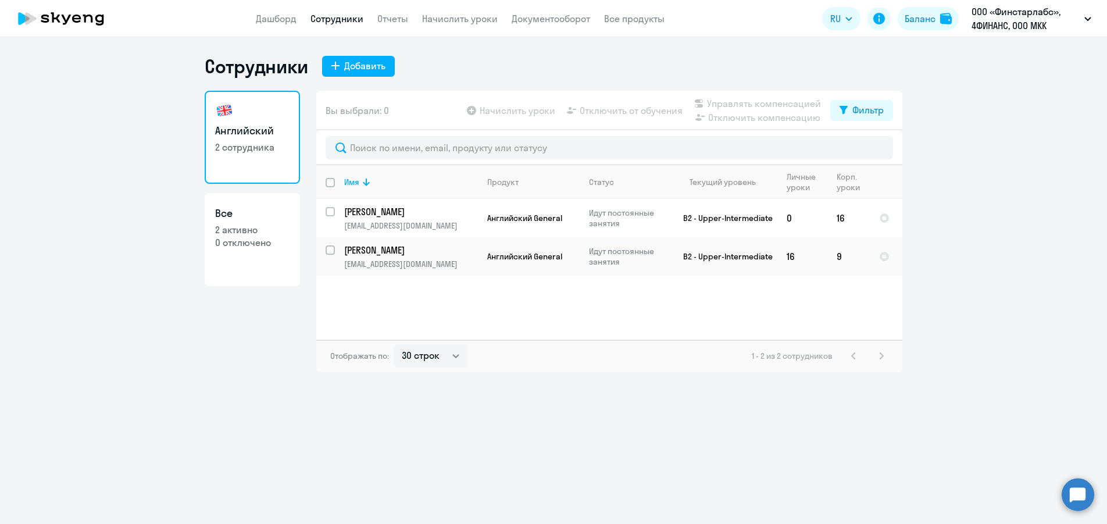  Describe the element at coordinates (460, 19) in the screenshot. I see `a: Начислить уроки` at that location.